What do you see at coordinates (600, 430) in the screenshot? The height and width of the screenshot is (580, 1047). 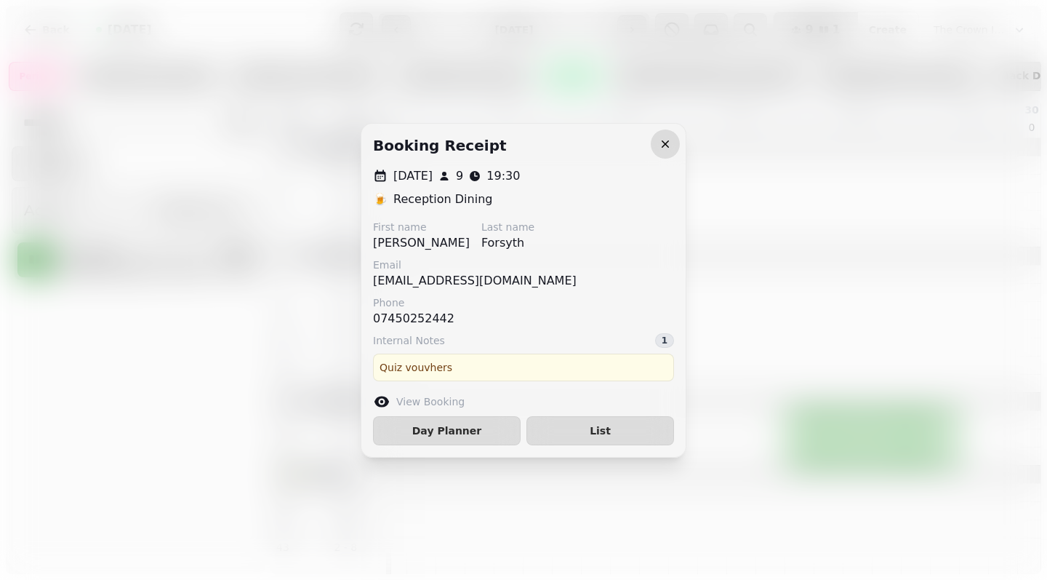 I see `span: List` at bounding box center [600, 430].